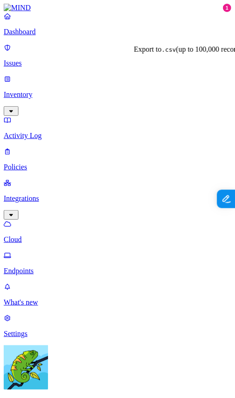 The width and height of the screenshot is (235, 398). Describe the element at coordinates (117, 295) in the screenshot. I see `a: What's new` at that location.